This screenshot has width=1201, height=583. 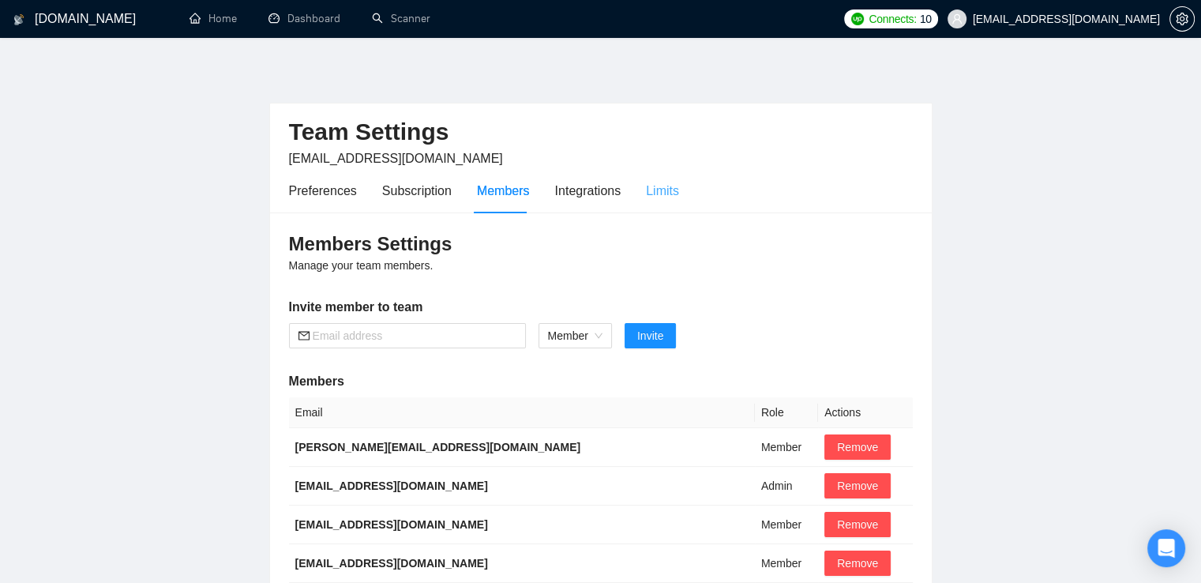 I want to click on span: Member, so click(x=575, y=336).